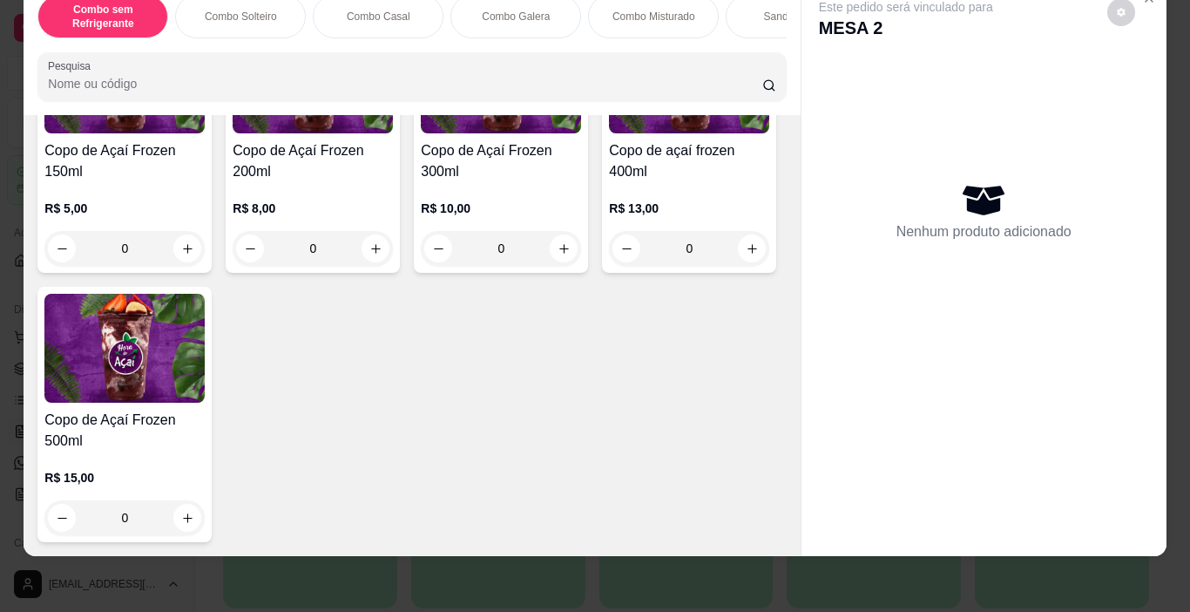 This screenshot has width=1190, height=612. Describe the element at coordinates (378, 17) in the screenshot. I see `p: Combo Casal` at that location.